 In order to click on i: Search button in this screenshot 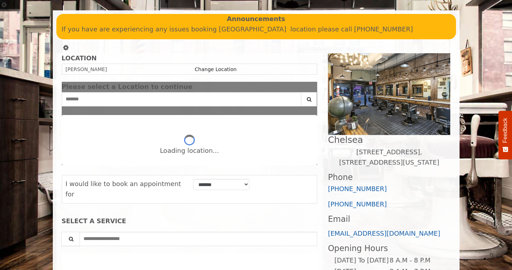, I will do `click(309, 99)`.